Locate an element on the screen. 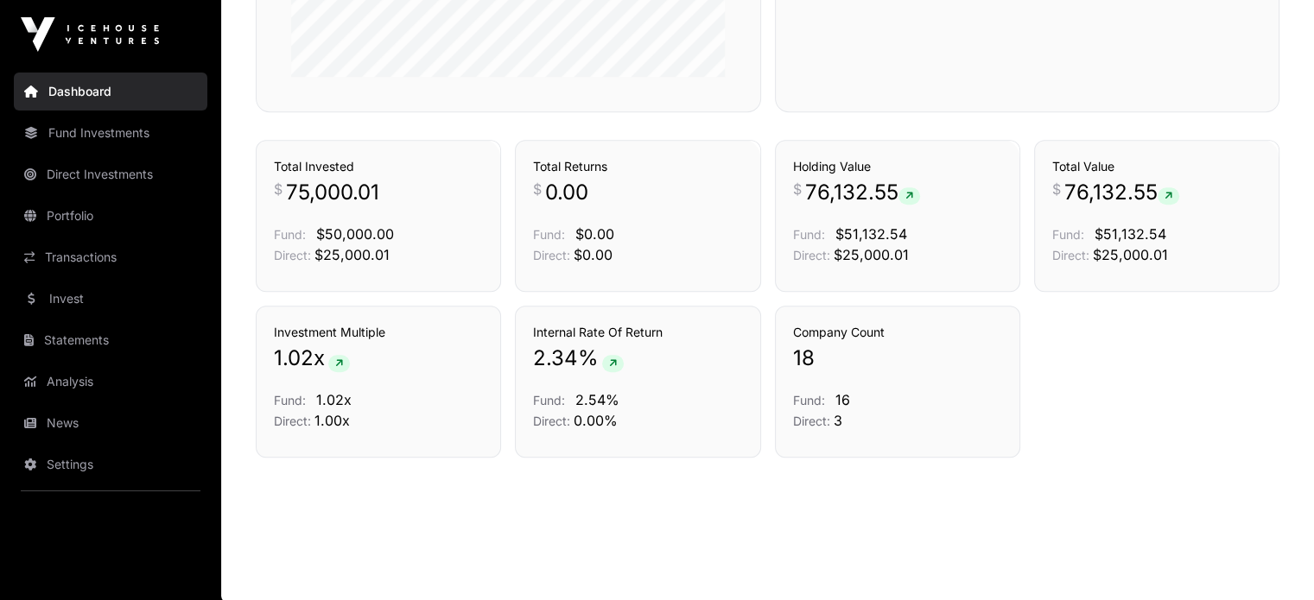 Image resolution: width=1314 pixels, height=600 pixels. h3: Holding Value is located at coordinates (897, 167).